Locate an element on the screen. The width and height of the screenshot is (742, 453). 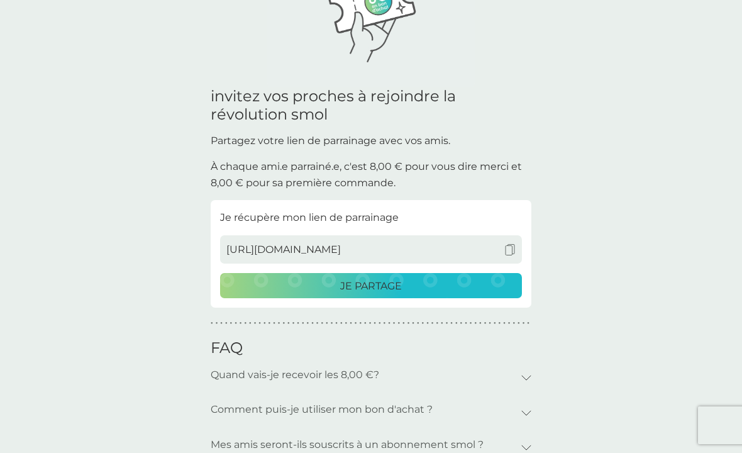
p: Partagez votre lien de parrainage avec vos amis. is located at coordinates (371, 141).